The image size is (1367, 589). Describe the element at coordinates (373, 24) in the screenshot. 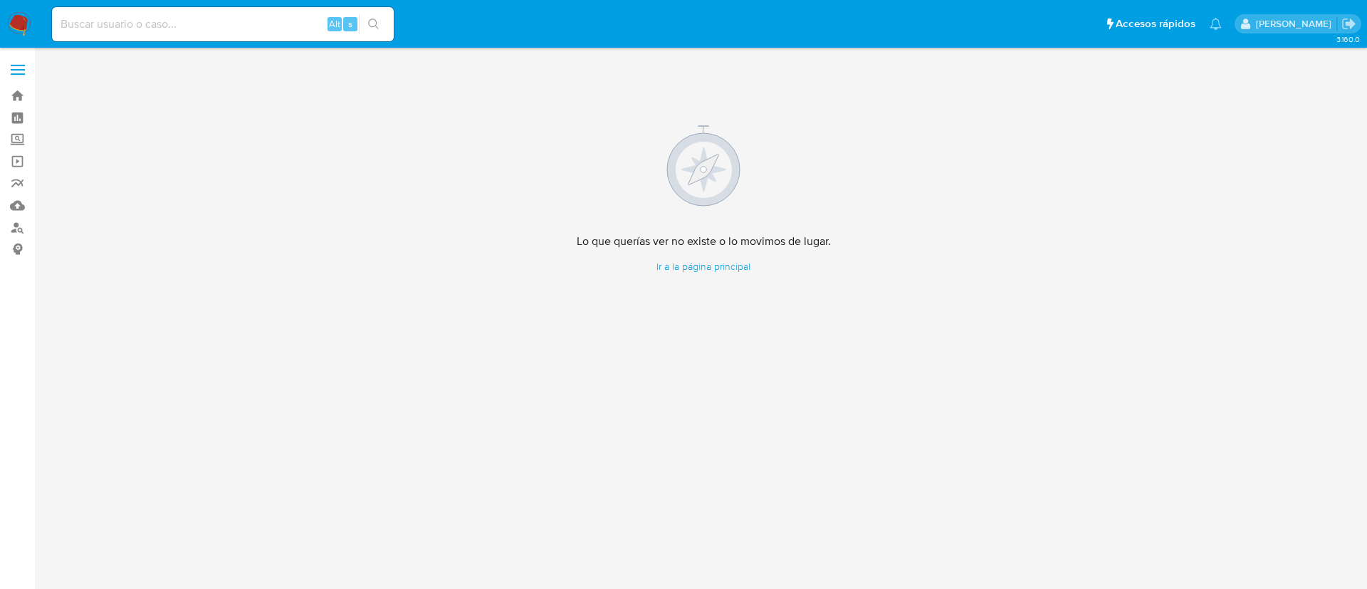

I see `button: search-icon` at that location.